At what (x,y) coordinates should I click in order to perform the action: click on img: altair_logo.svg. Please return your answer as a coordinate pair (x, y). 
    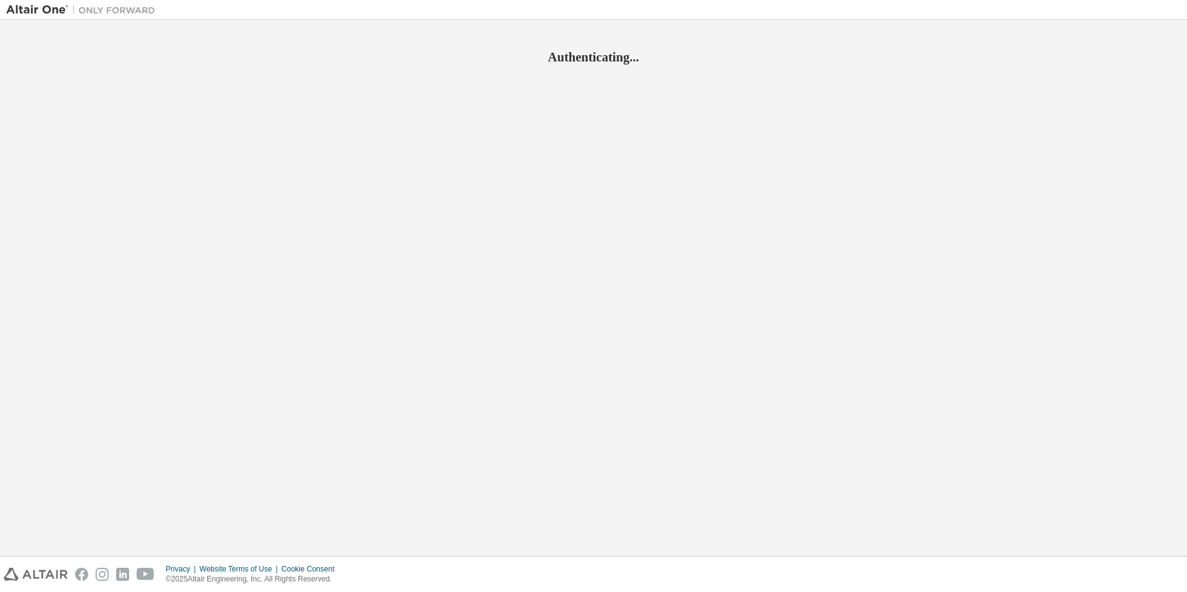
    Looking at the image, I should click on (35, 574).